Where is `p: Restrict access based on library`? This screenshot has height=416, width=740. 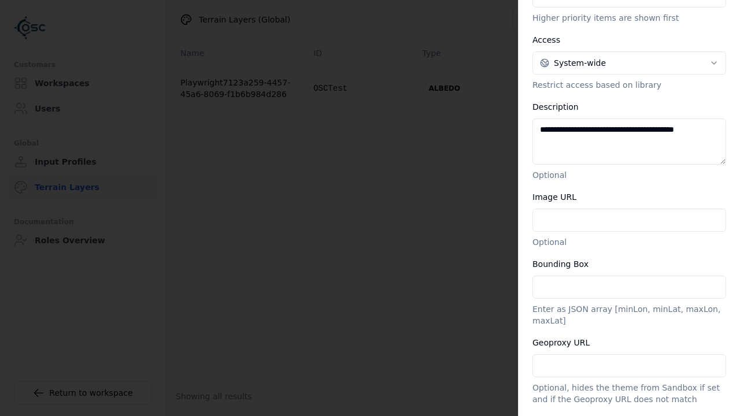 p: Restrict access based on library is located at coordinates (629, 85).